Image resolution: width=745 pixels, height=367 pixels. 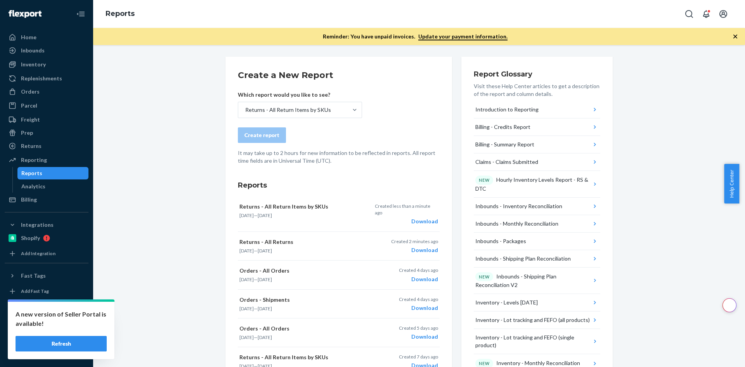 I want to click on a: Add Fast Tag, so click(x=47, y=291).